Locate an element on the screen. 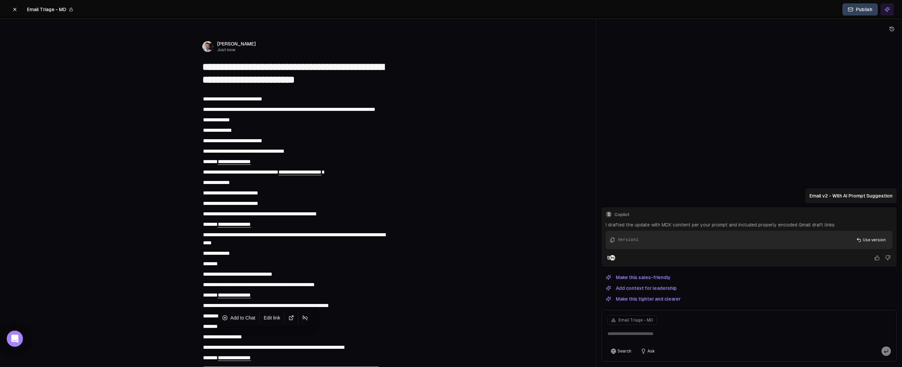 This screenshot has height=367, width=902. p: Email v2 - With AI Prompt Suggestion is located at coordinates (851, 196).